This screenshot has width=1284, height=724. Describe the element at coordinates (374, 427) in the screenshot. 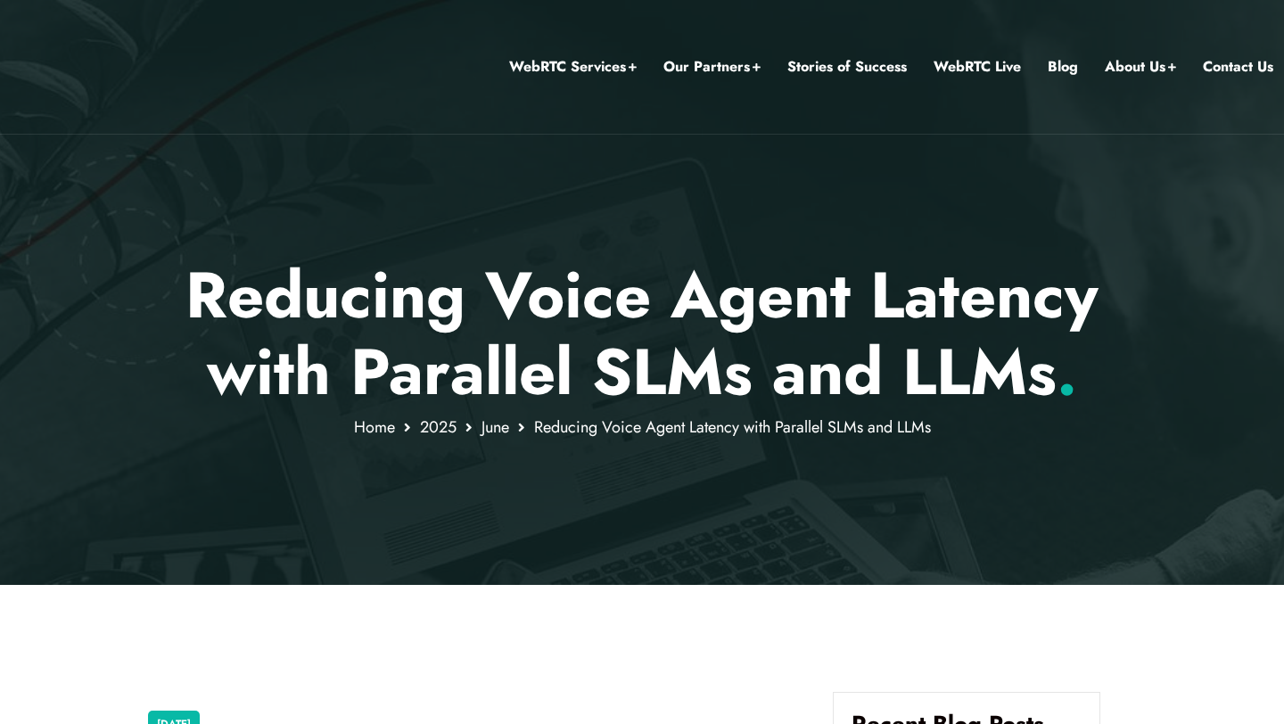

I see `a: Home` at that location.